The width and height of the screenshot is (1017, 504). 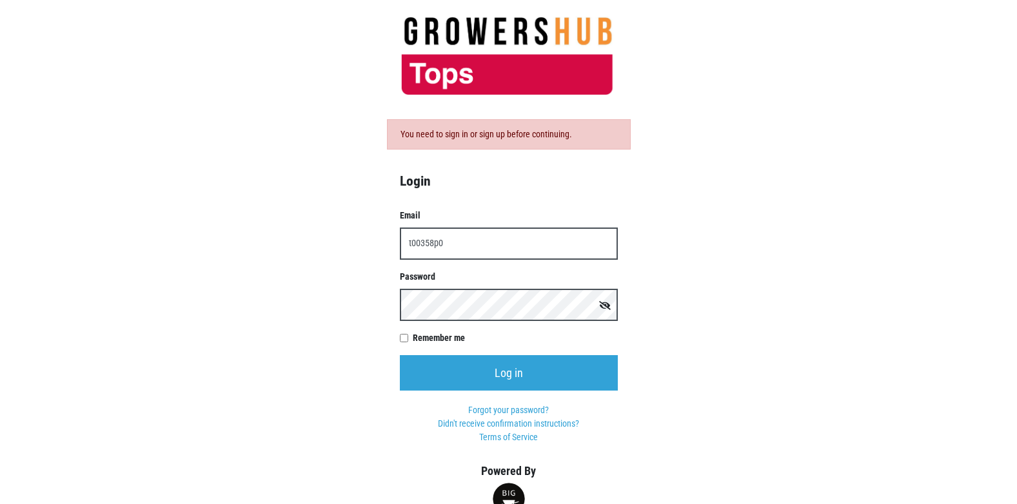 I want to click on a: Terms of Service, so click(x=508, y=437).